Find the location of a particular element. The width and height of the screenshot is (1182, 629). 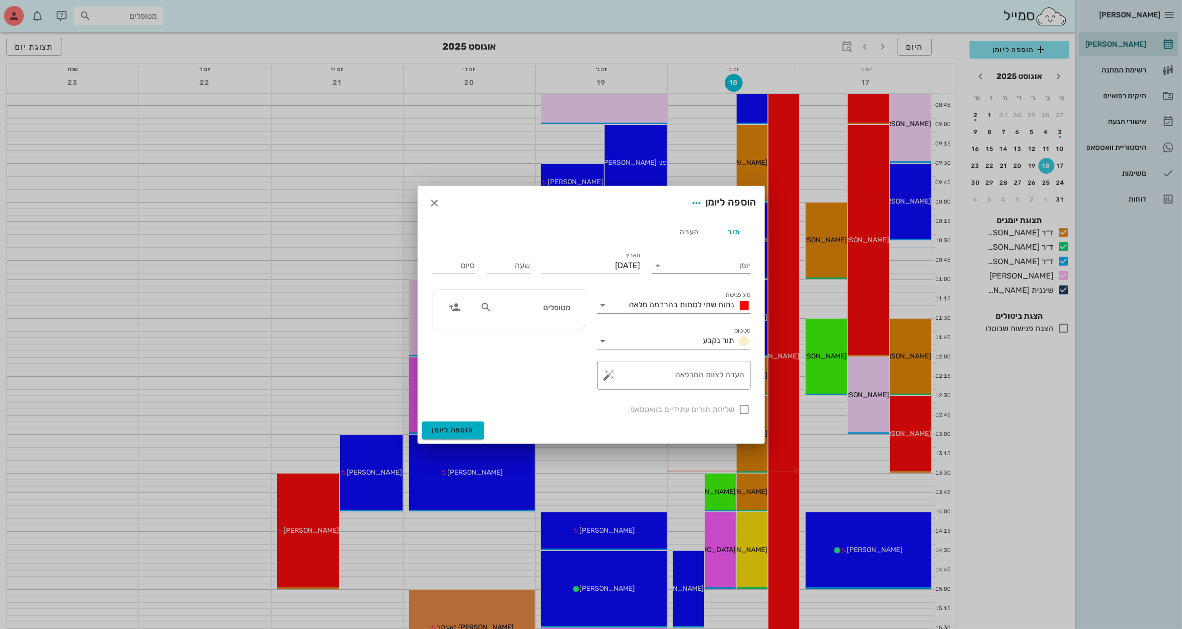

span: נתוח שתי לסתות בהרדמה מלאה is located at coordinates (682, 304).